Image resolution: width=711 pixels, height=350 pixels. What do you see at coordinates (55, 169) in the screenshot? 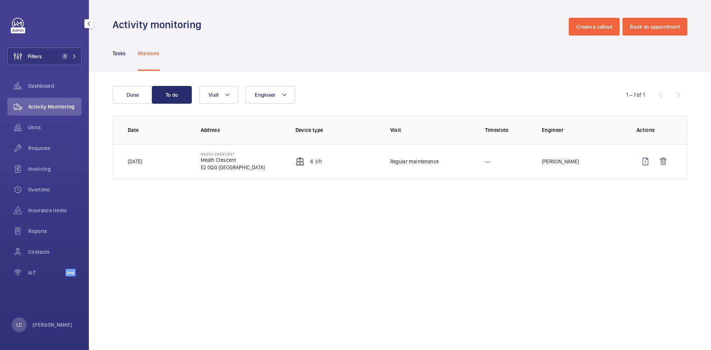
I see `span: Invoicing` at bounding box center [55, 169].